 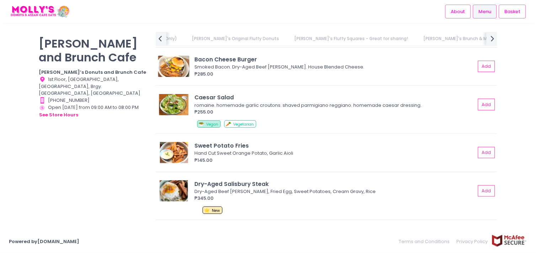 What do you see at coordinates (335, 97) in the screenshot?
I see `div: Caesar Salad` at bounding box center [335, 97].